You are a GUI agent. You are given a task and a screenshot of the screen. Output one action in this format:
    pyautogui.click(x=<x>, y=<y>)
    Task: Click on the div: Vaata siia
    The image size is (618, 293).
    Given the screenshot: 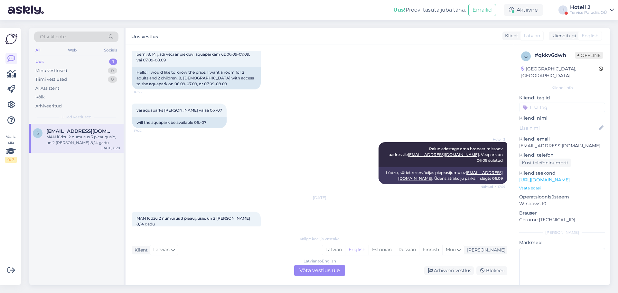 What is the action you would take?
    pyautogui.click(x=11, y=148)
    